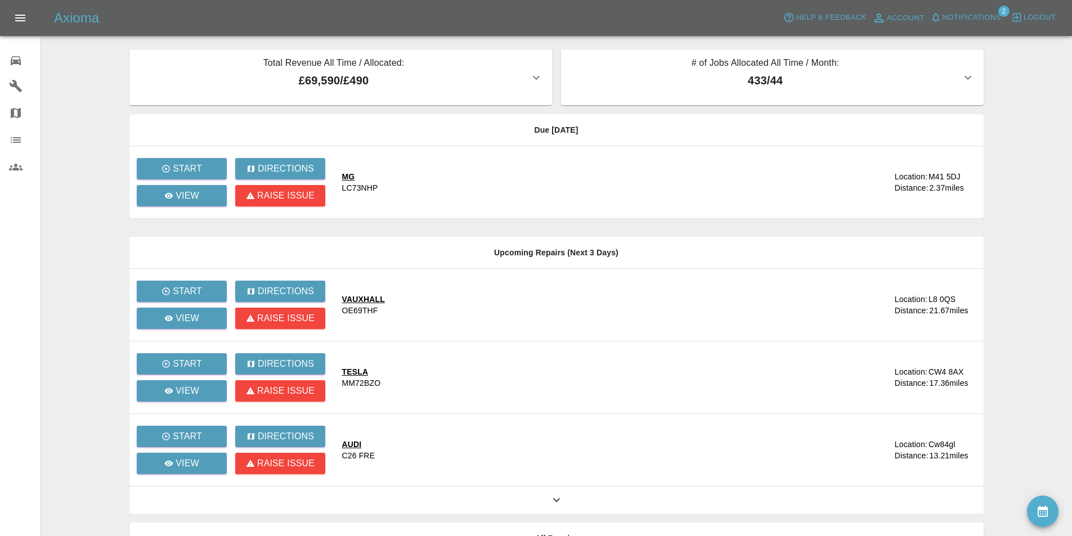 The image size is (1072, 536). I want to click on p: £69,590 / £490, so click(334, 80).